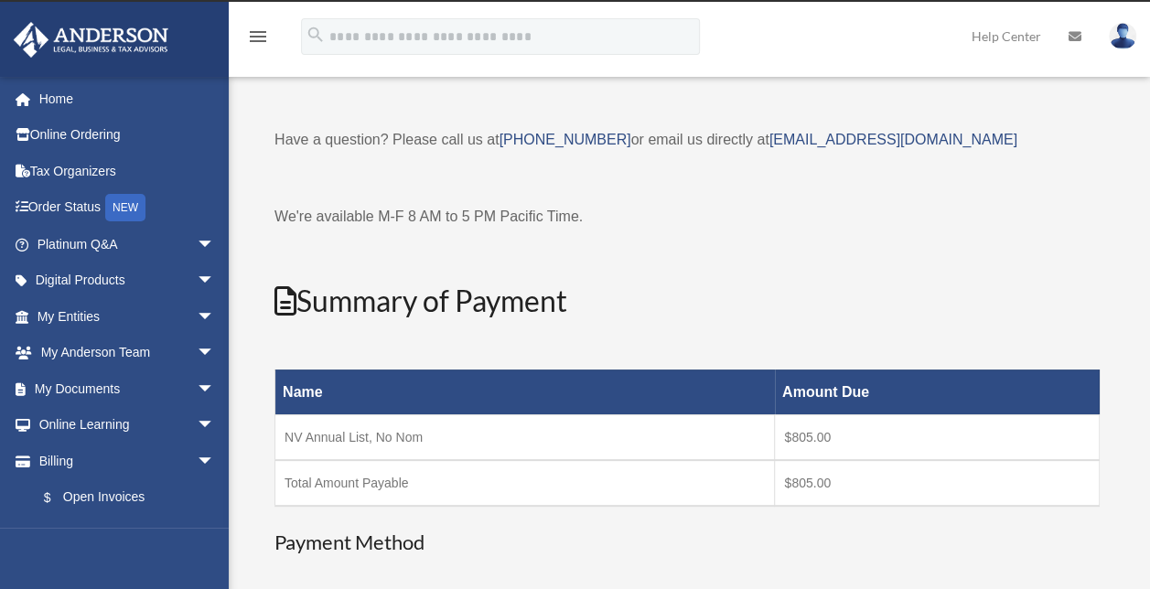  Describe the element at coordinates (124, 498) in the screenshot. I see `a: $Open Invoices` at that location.